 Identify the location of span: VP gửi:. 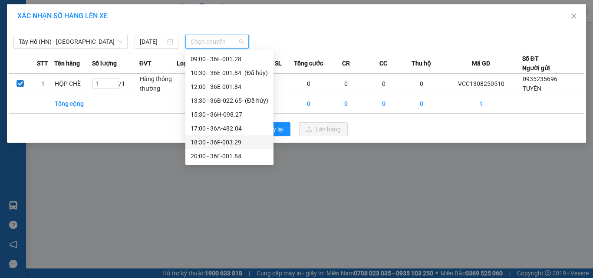
(50, 55).